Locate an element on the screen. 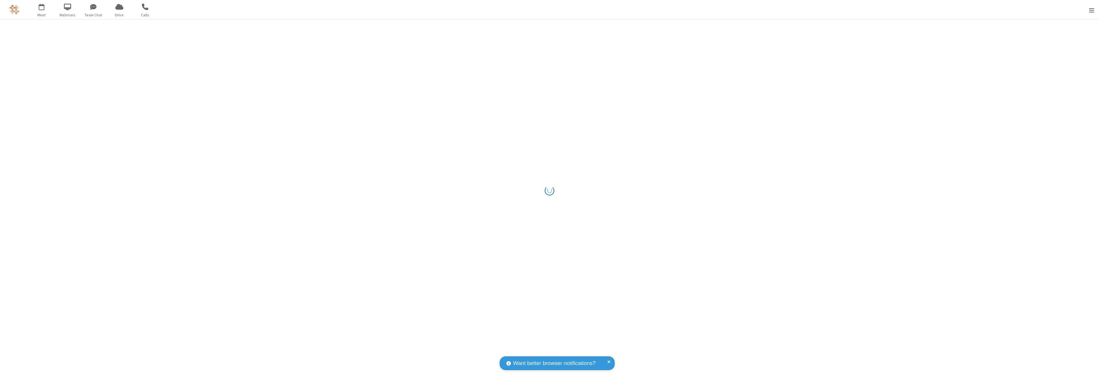 The width and height of the screenshot is (1099, 381). span: Team Chat is located at coordinates (93, 15).